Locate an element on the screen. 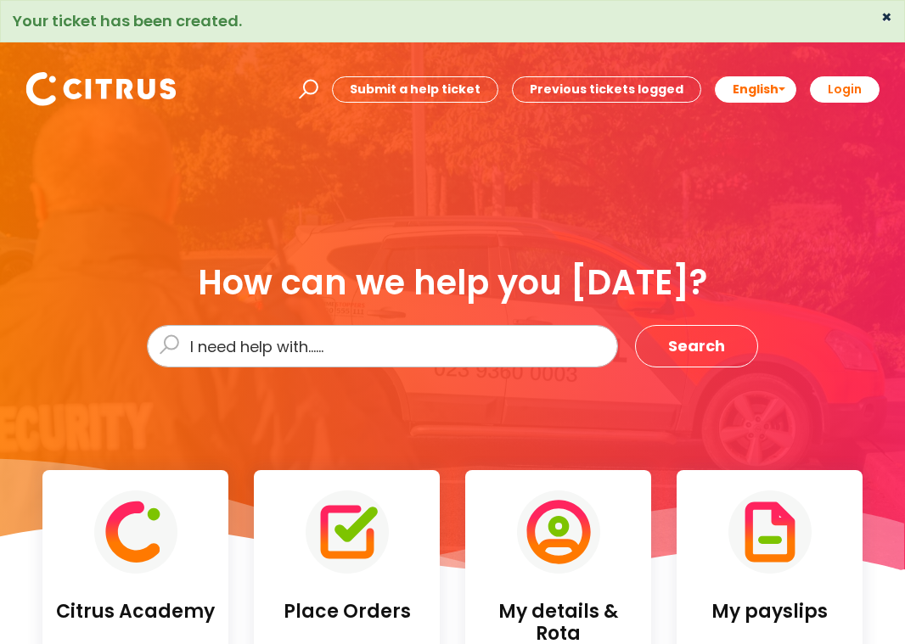  a: Login is located at coordinates (844, 89).